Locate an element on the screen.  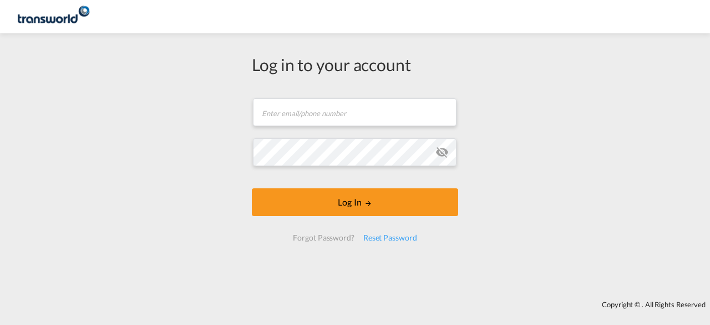
input: Enter email/phone number is located at coordinates (354, 112).